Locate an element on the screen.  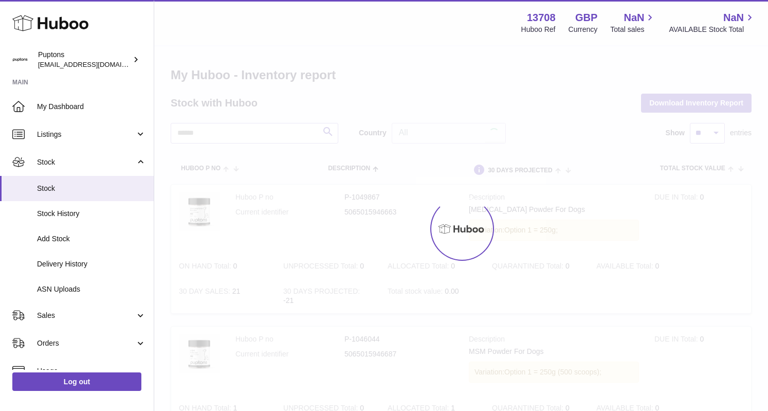
a: Log out is located at coordinates (77, 381).